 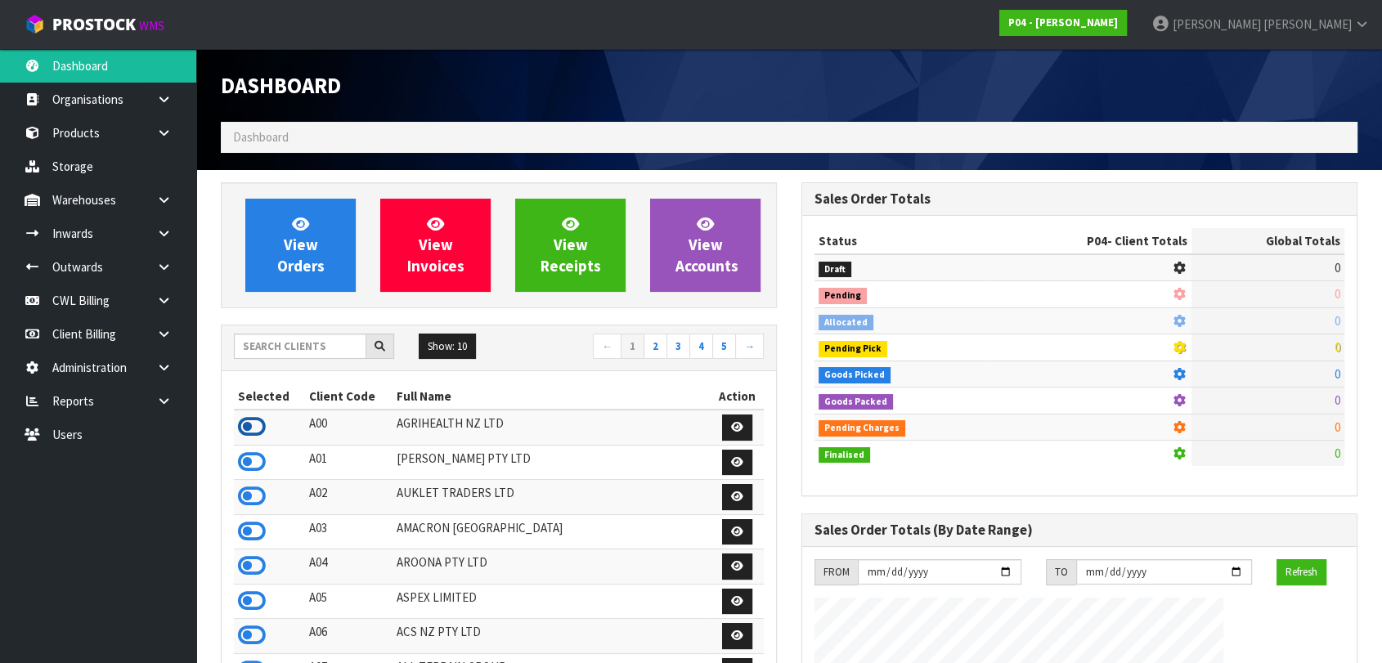 I want to click on a: ViewAccounts, so click(x=705, y=245).